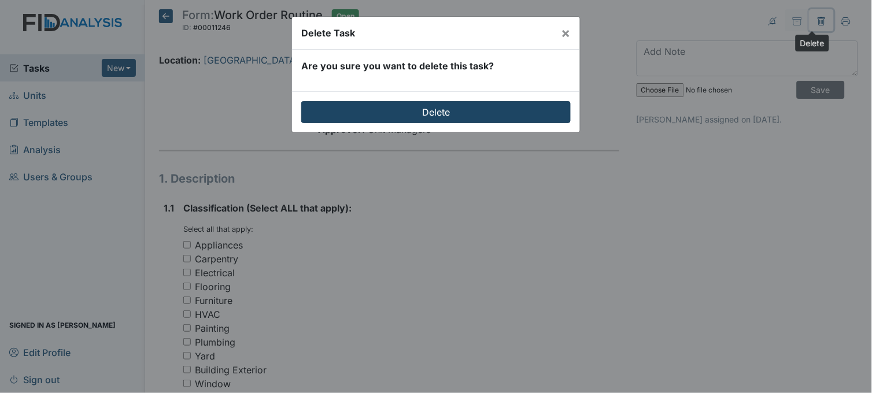  Describe the element at coordinates (436, 112) in the screenshot. I see `input: Delete` at that location.